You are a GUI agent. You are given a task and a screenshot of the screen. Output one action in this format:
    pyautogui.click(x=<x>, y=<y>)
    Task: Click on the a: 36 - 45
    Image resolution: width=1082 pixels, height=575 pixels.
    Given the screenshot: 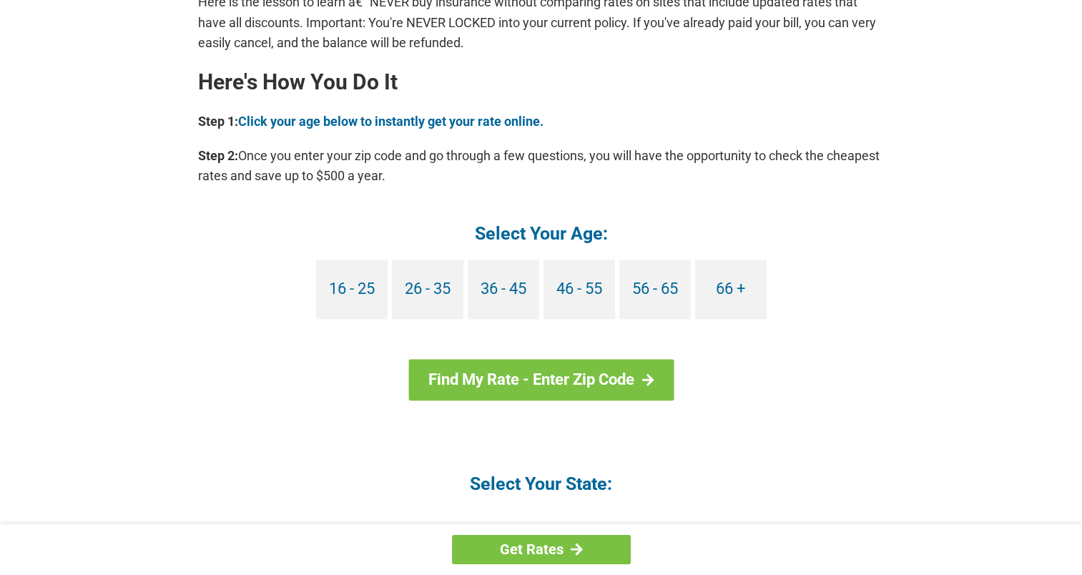 What is the action you would take?
    pyautogui.click(x=503, y=289)
    